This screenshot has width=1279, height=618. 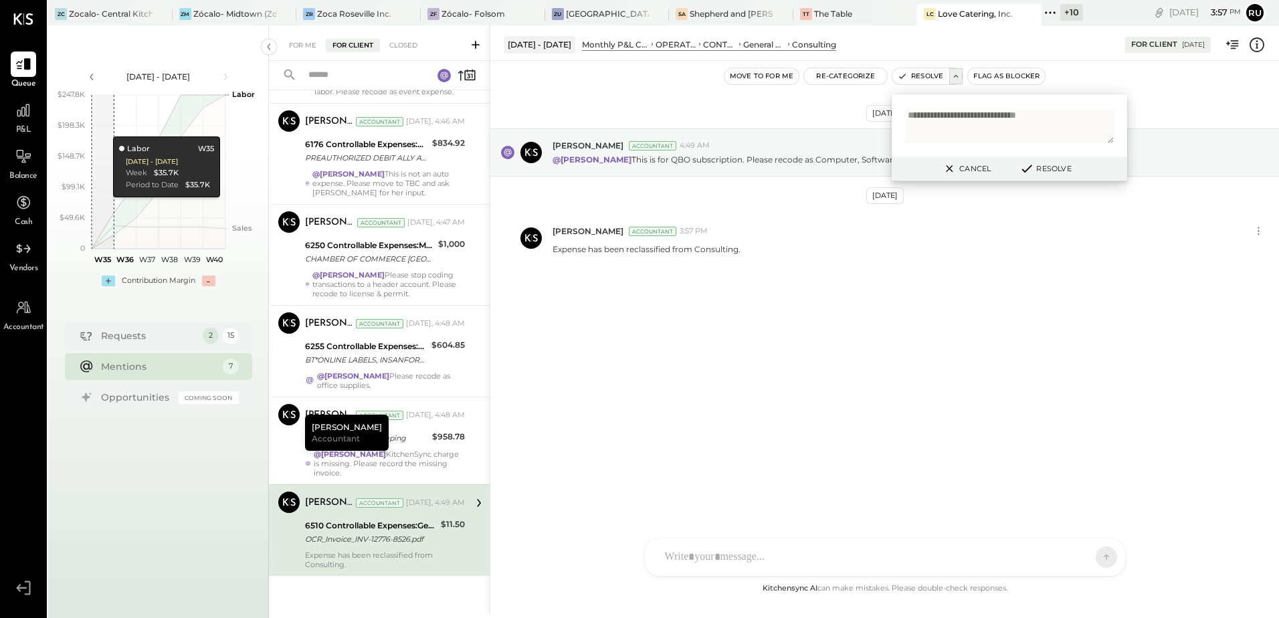 I want to click on a: Accountant, so click(x=23, y=314).